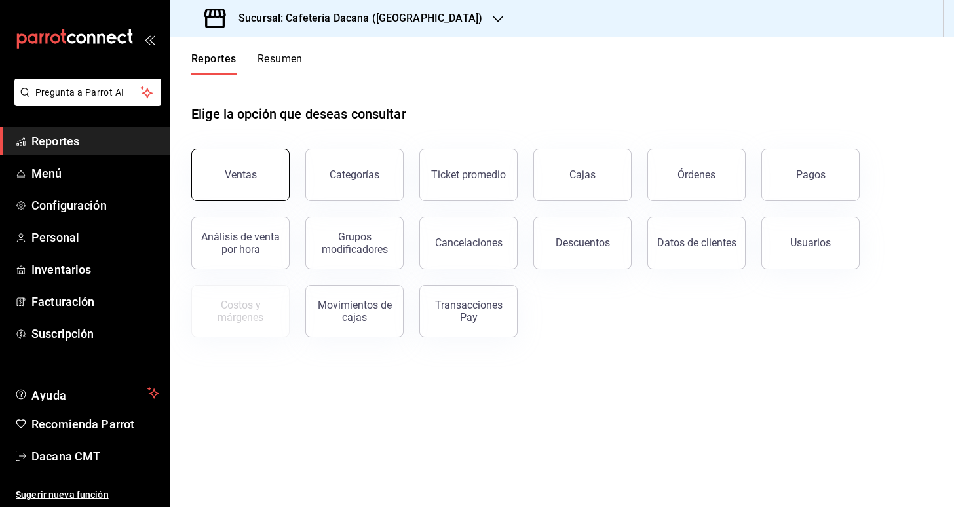 This screenshot has width=954, height=507. I want to click on span: Inventarios, so click(95, 269).